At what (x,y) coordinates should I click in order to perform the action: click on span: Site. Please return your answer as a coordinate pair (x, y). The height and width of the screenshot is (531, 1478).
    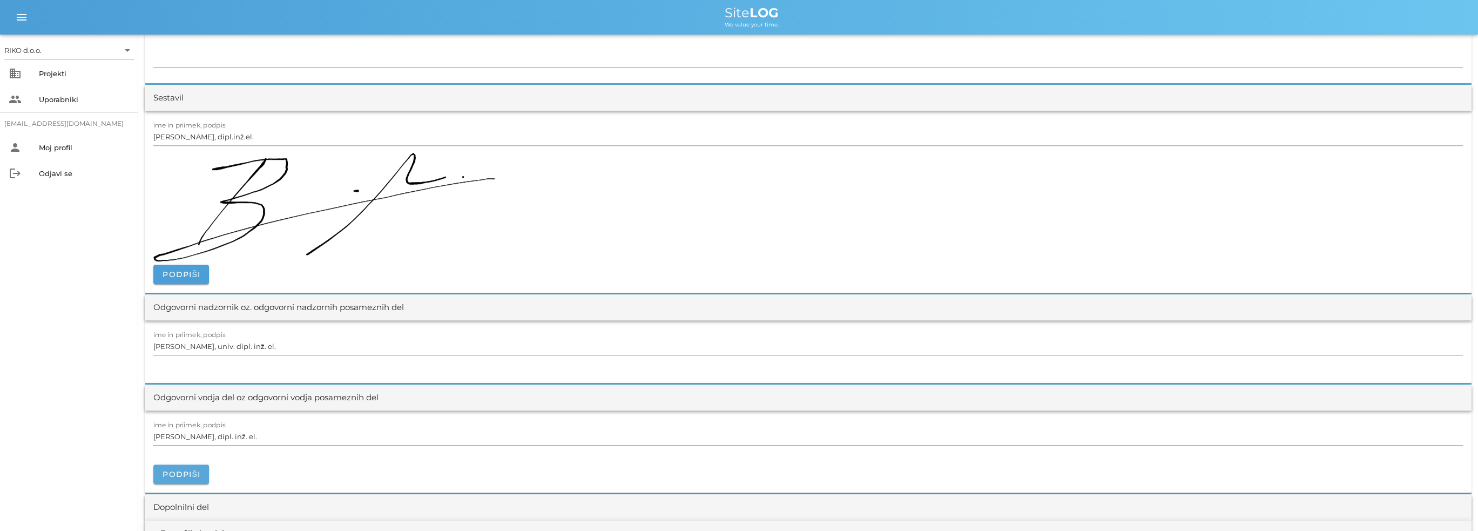
    Looking at the image, I should click on (752, 12).